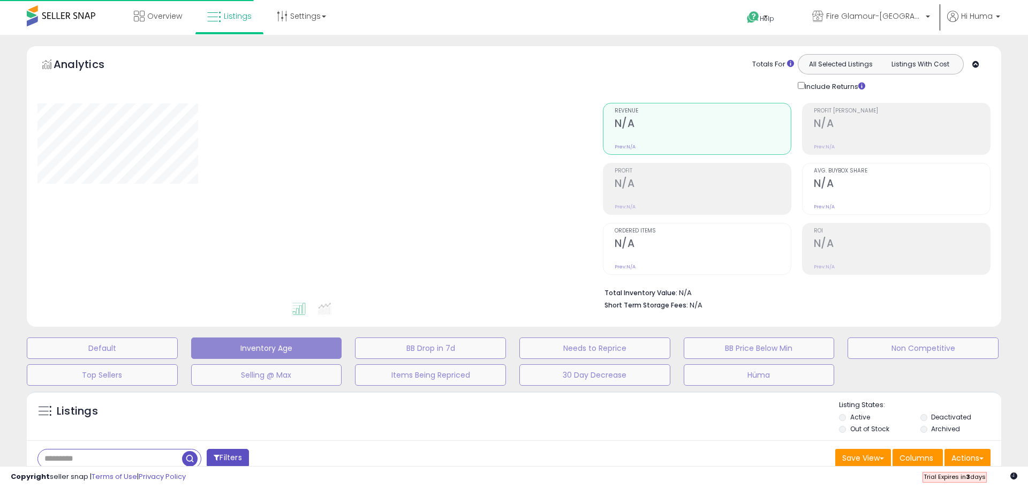  Describe the element at coordinates (646, 305) in the screenshot. I see `b: Short Term Storage Fees:` at that location.